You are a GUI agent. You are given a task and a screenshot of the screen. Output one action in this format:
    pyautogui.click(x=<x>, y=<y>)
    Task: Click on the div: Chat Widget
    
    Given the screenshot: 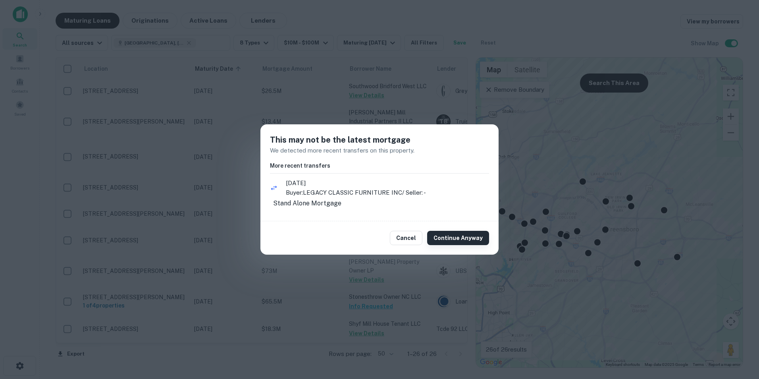 What is the action you would take?
    pyautogui.click(x=739, y=309)
    